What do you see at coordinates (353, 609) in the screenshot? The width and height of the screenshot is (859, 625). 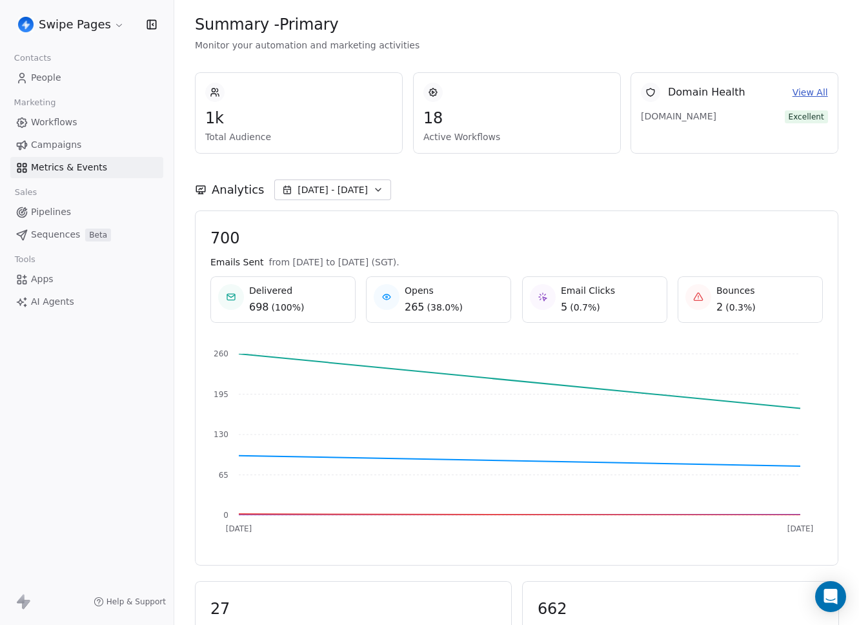 I see `span: 27` at bounding box center [353, 609].